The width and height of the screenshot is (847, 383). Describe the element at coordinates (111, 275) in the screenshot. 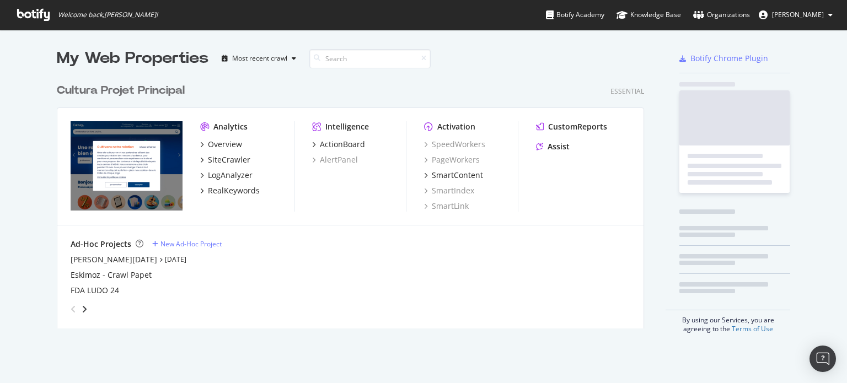

I see `a: Eskimoz - Crawl Papet` at that location.